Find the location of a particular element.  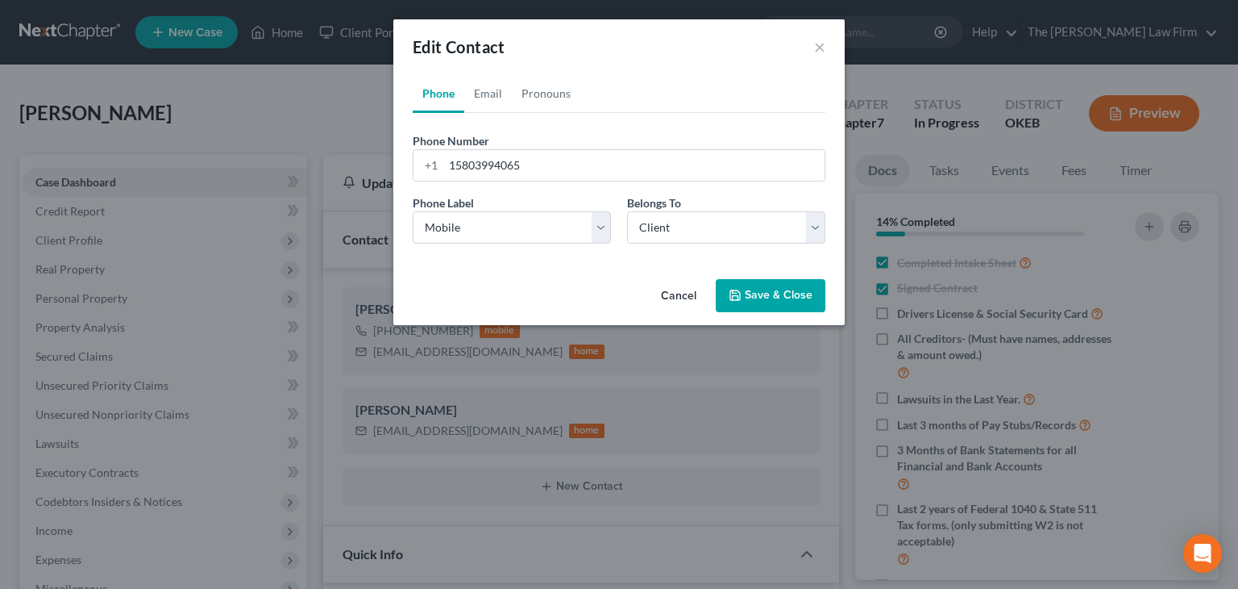

span: Edit Contact is located at coordinates (459, 47).